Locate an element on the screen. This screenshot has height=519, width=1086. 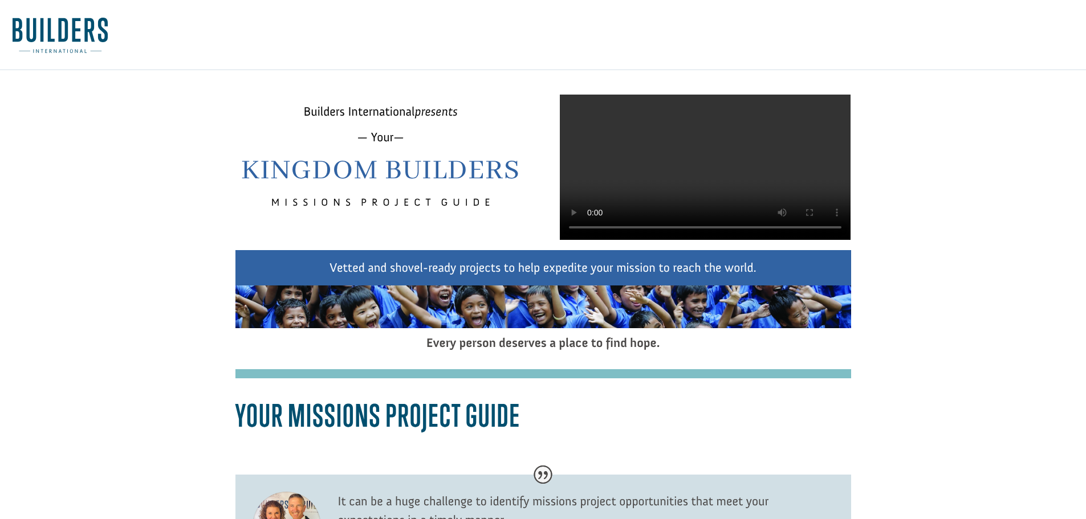
span: Your Missions Project Guide is located at coordinates (378, 416).